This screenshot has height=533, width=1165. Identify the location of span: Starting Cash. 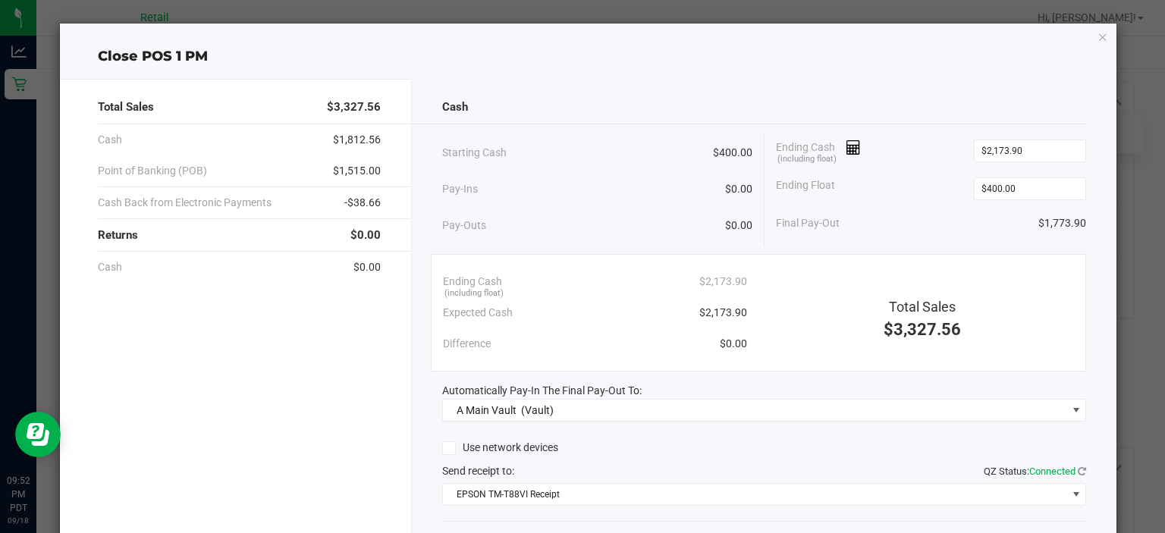
(474, 153).